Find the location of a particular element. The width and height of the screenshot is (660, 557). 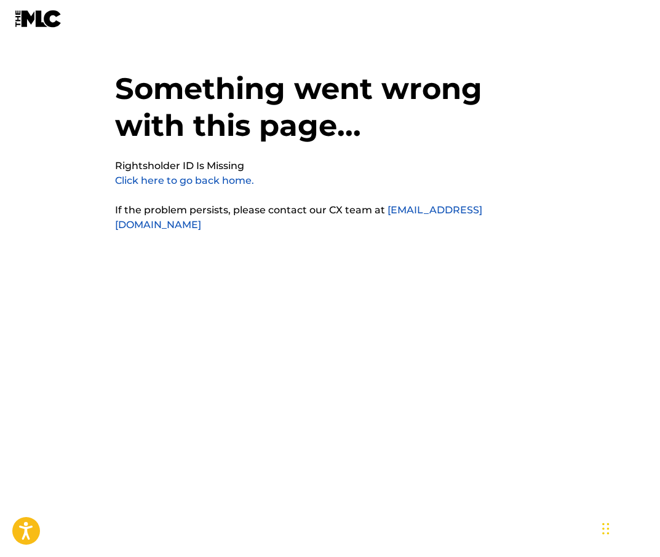

pre: Rightsholder ID Is Missing is located at coordinates (180, 166).